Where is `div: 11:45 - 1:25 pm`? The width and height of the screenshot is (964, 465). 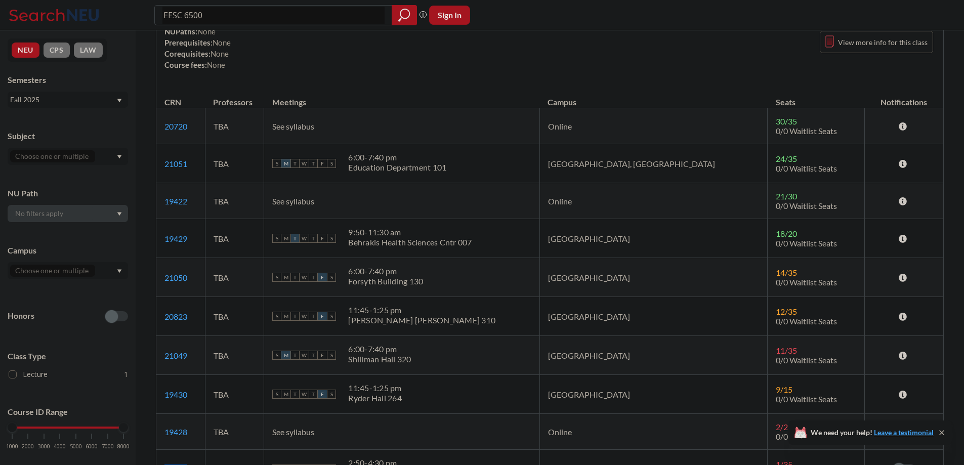 div: 11:45 - 1:25 pm is located at coordinates (422, 310).